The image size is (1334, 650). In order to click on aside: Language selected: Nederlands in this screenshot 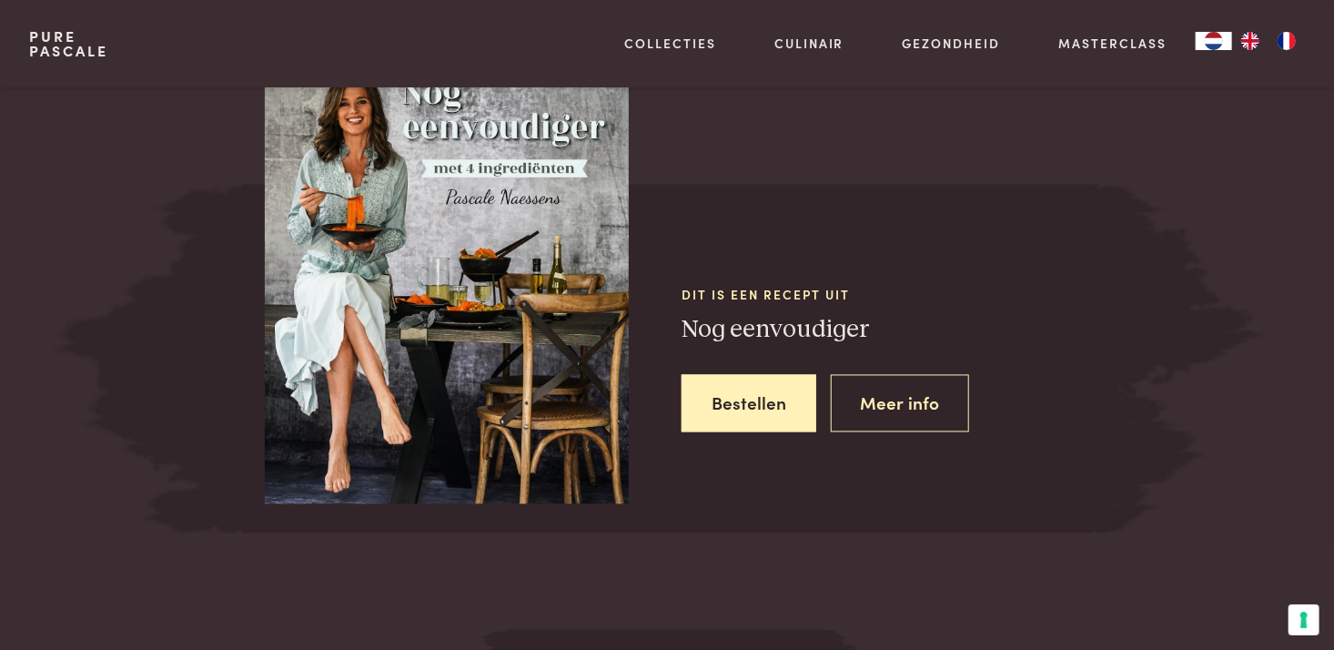, I will do `click(1250, 41)`.